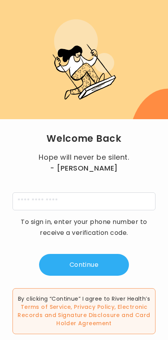 The width and height of the screenshot is (168, 340). Describe the element at coordinates (82, 311) in the screenshot. I see `a: Electronic Records and Signature Disclosure` at that location.